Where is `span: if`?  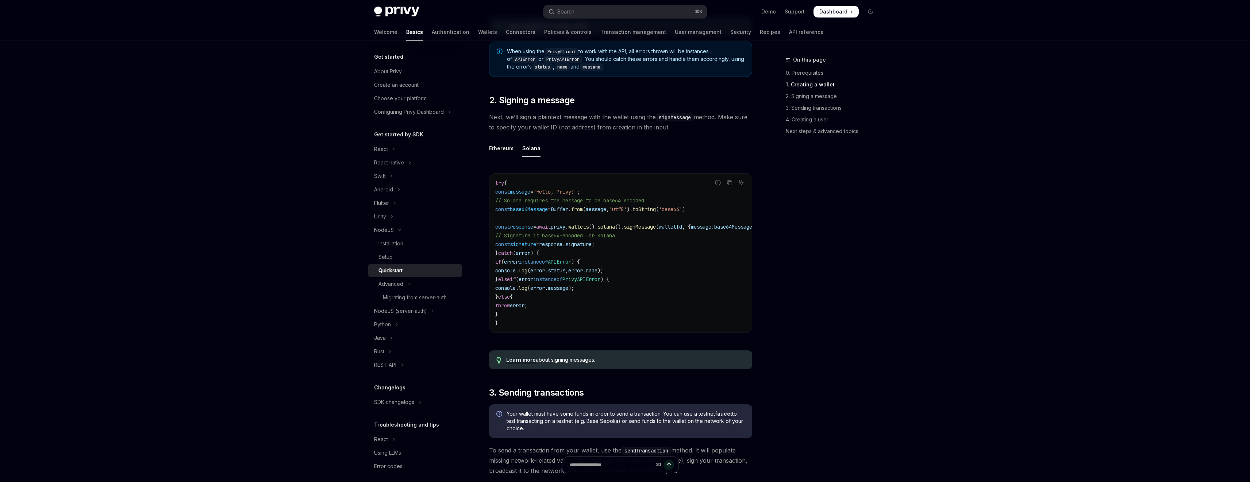
span: if is located at coordinates (498, 262).